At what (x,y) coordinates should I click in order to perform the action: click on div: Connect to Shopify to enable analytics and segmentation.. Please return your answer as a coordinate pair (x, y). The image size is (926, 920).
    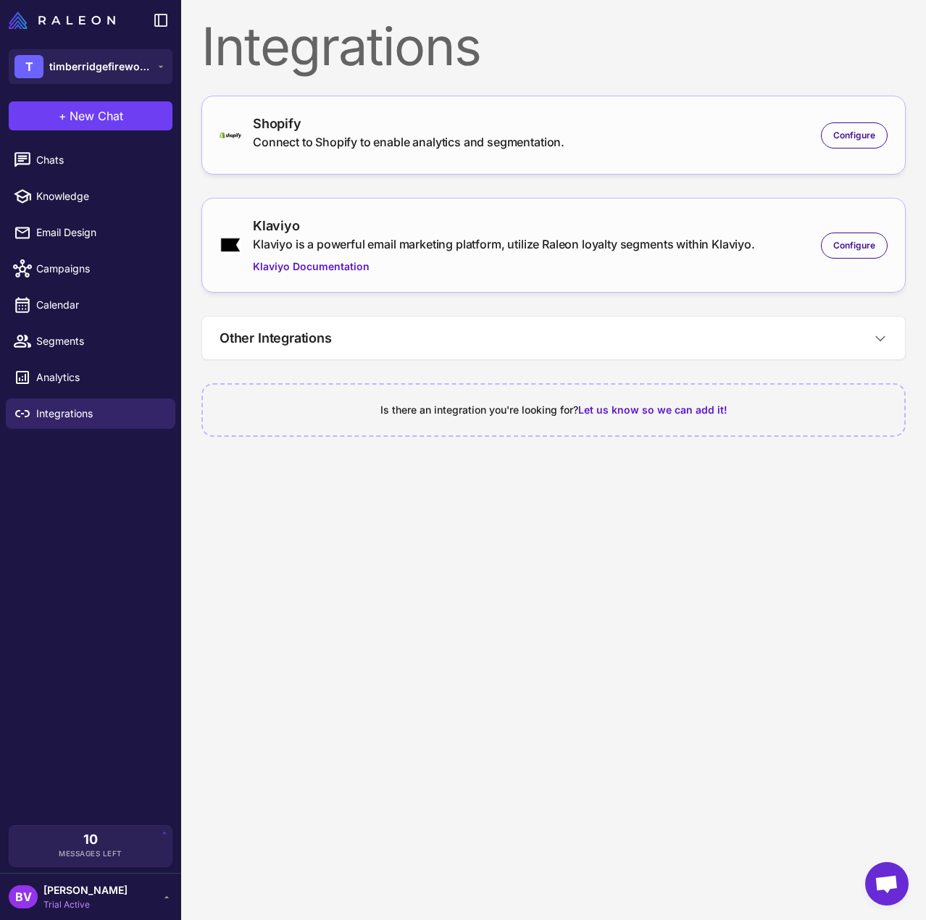
    Looking at the image, I should click on (409, 142).